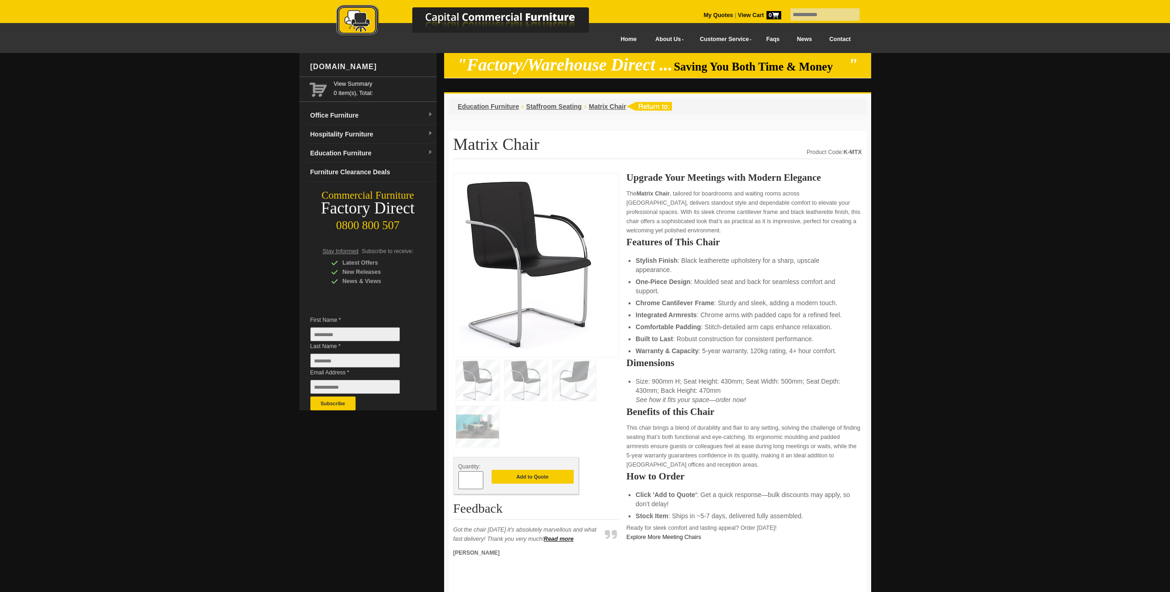  Describe the element at coordinates (744, 516) in the screenshot. I see `li: : Ships in ~5-7 days, delivered fully assembled.` at that location.